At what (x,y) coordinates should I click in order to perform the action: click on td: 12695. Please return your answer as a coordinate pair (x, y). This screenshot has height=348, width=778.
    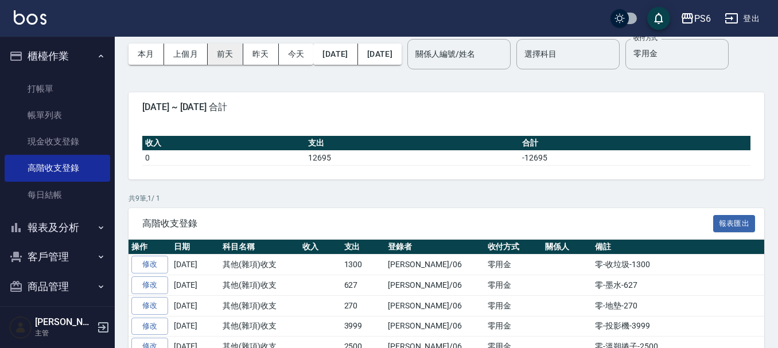
    Looking at the image, I should click on (412, 158).